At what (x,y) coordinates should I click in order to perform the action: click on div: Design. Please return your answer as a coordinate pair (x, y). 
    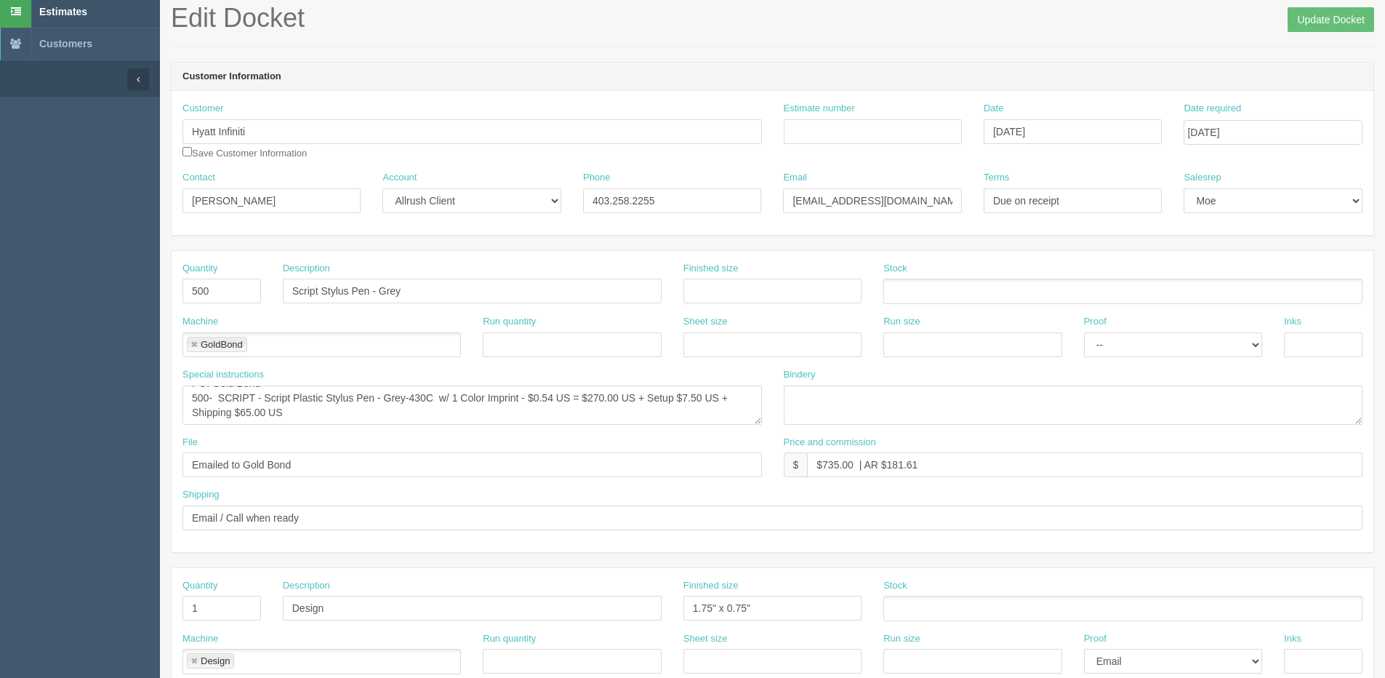
    Looking at the image, I should click on (215, 660).